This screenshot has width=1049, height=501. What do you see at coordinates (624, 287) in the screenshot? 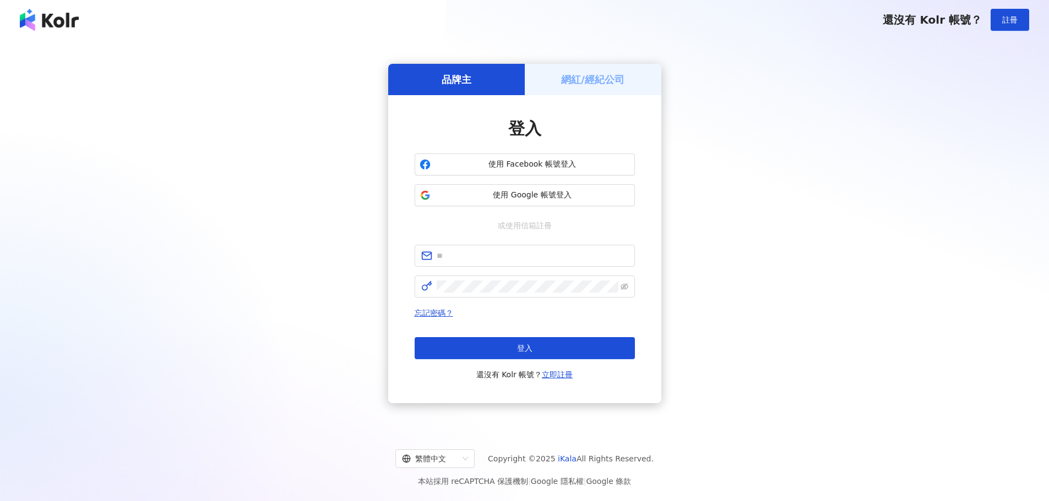
I see `span: eye-invisible` at bounding box center [624, 287].